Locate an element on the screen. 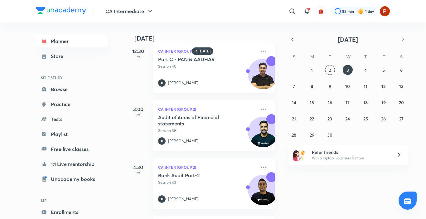 The width and height of the screenshot is (426, 219). button: September 16, 2025 is located at coordinates (330, 102).